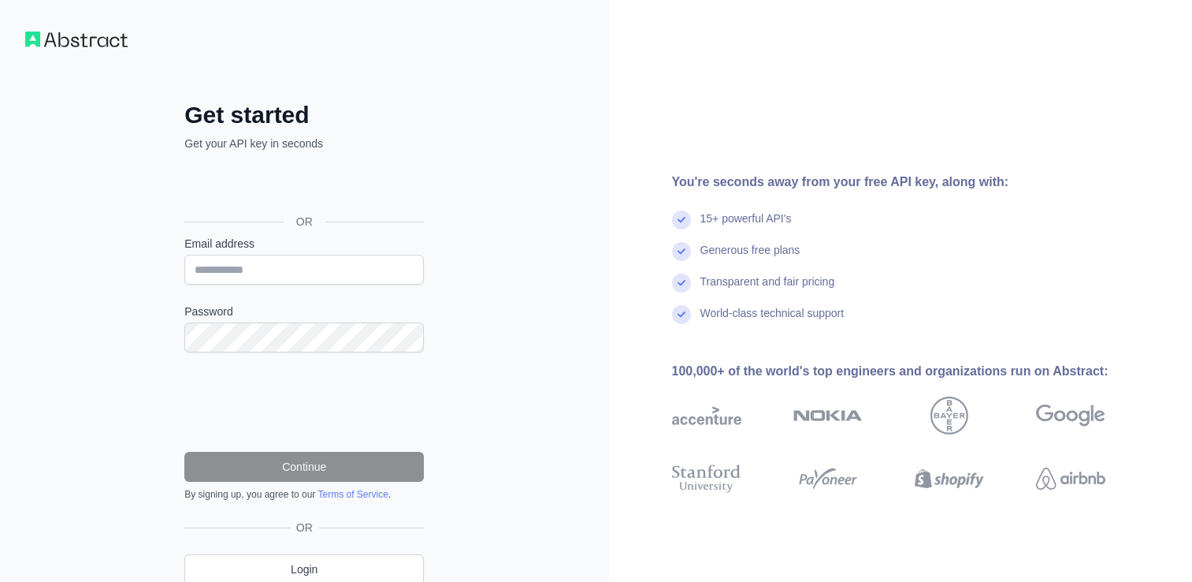  Describe the element at coordinates (707, 415) in the screenshot. I see `img: accenture` at that location.